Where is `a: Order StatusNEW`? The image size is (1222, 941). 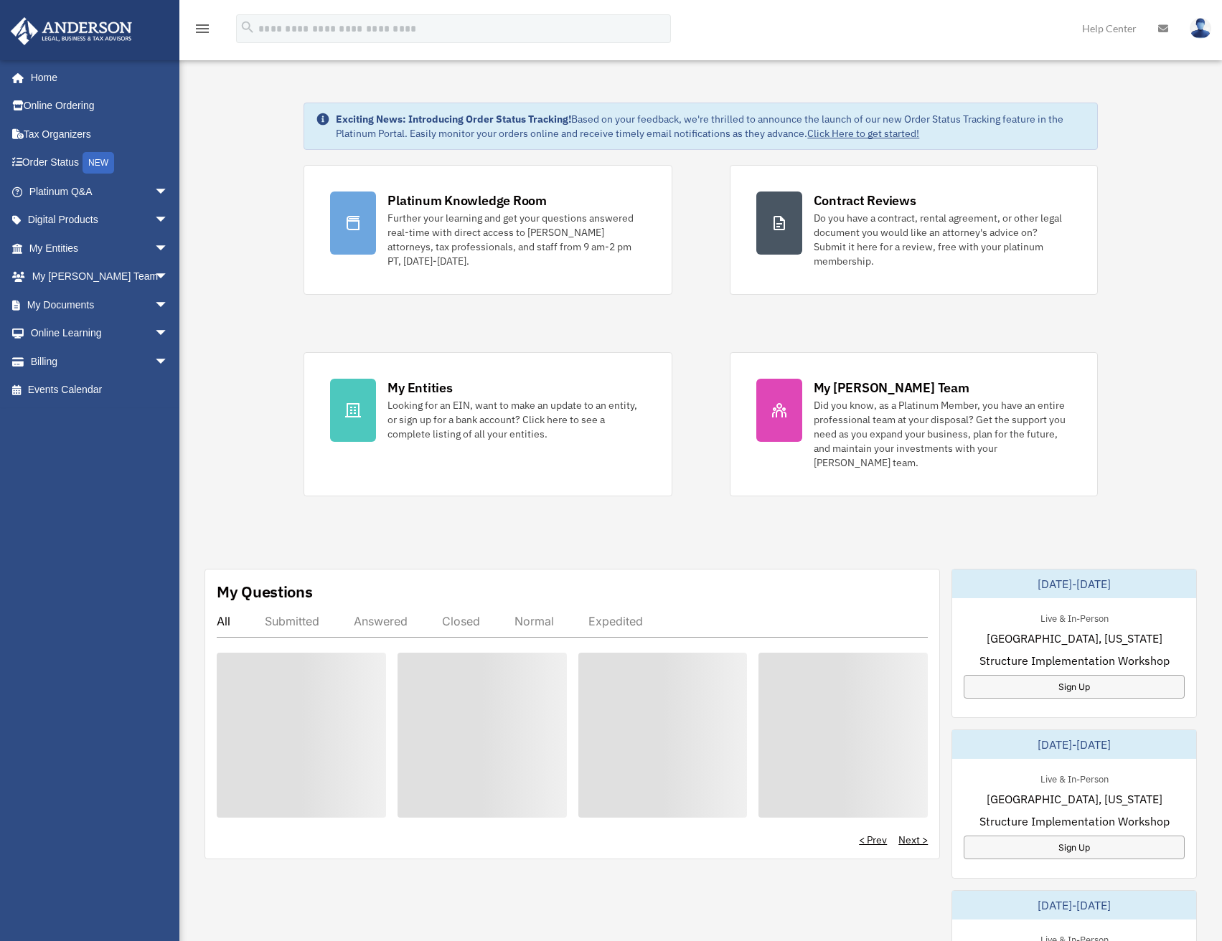
a: Order StatusNEW is located at coordinates (100, 163).